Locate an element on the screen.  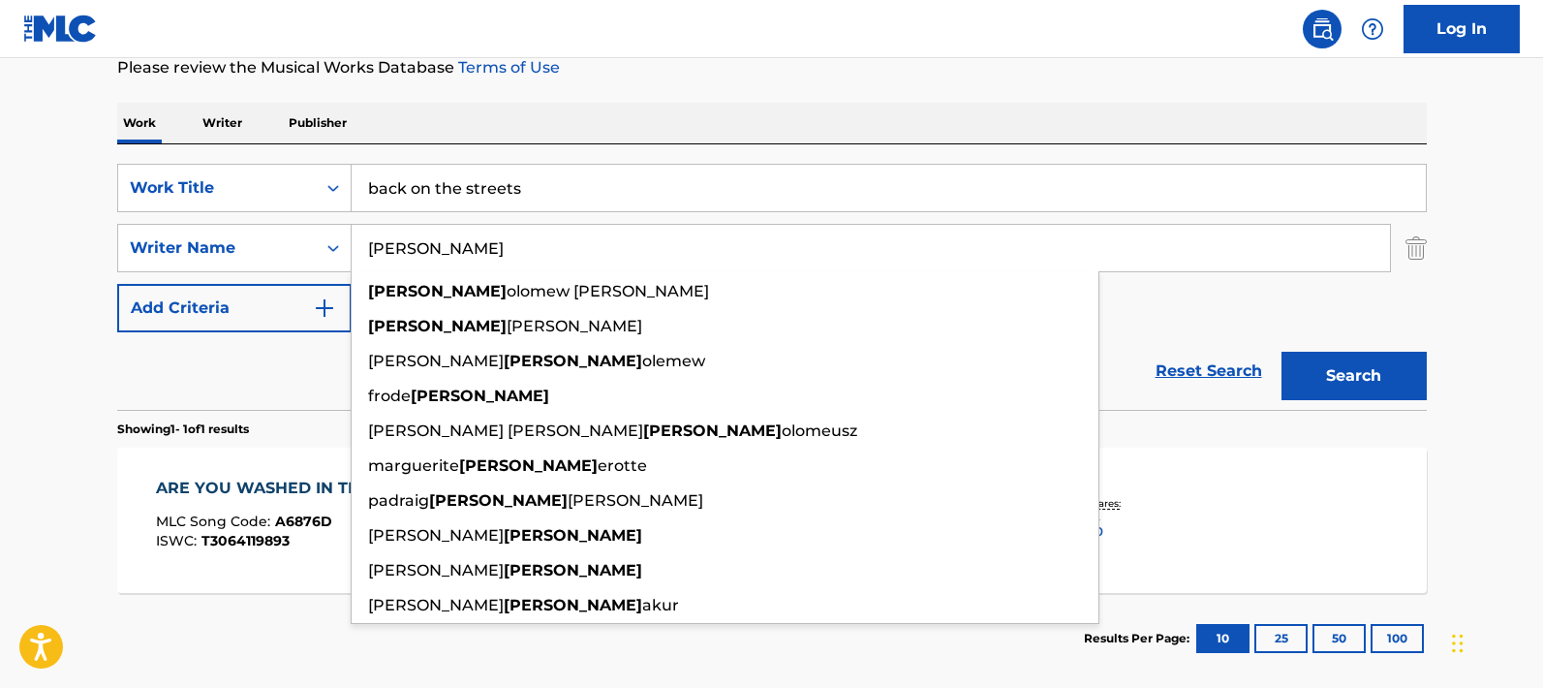
a: Terms of Use is located at coordinates (506, 67).